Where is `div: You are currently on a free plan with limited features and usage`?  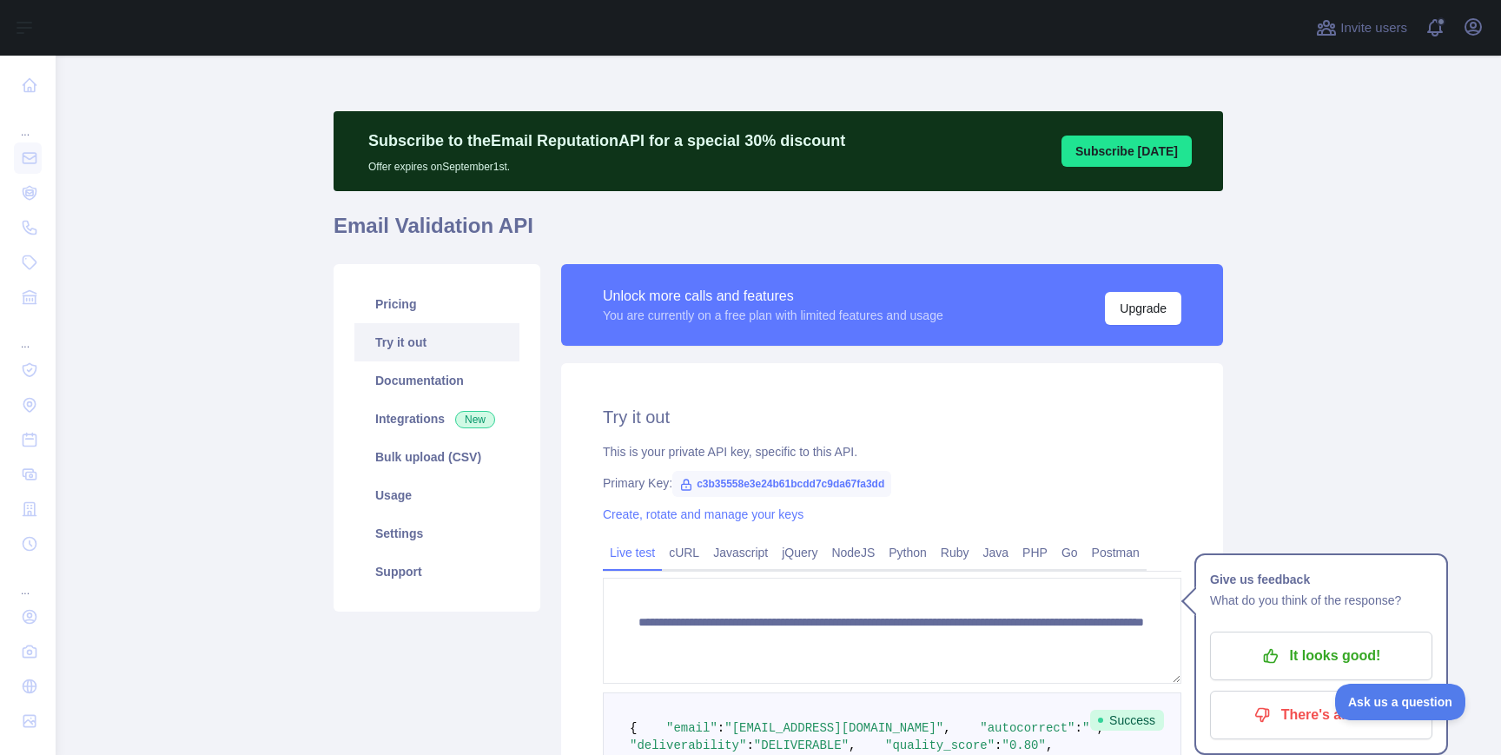
div: You are currently on a free plan with limited features and usage is located at coordinates (773, 315).